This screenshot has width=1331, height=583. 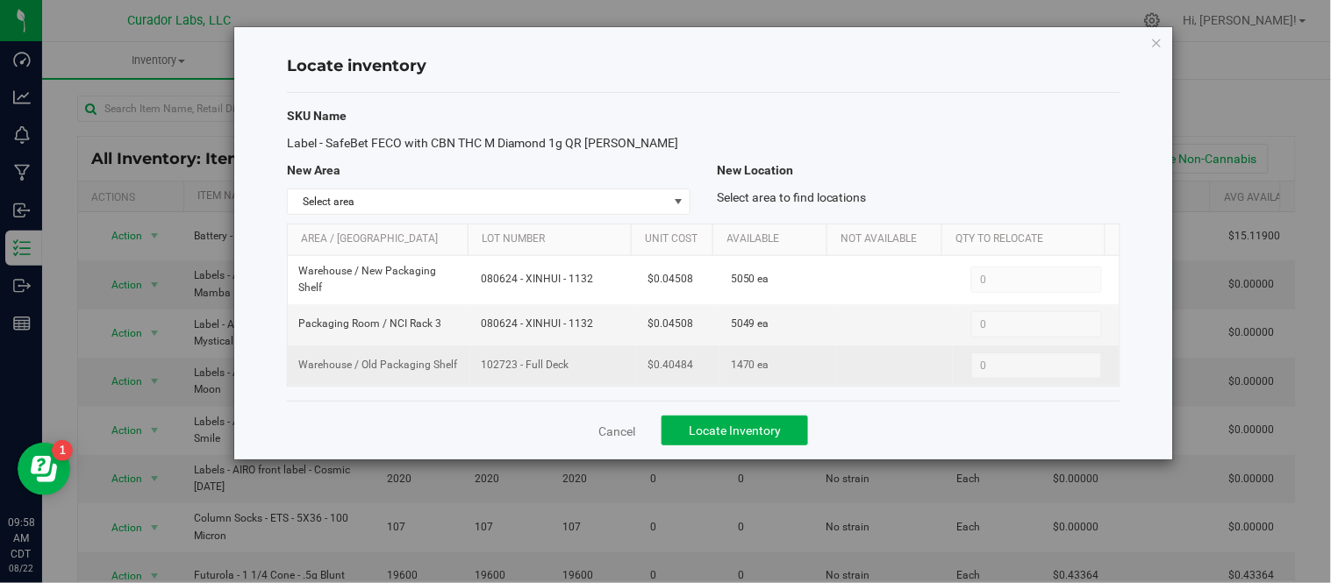 I want to click on span: select, so click(x=678, y=202).